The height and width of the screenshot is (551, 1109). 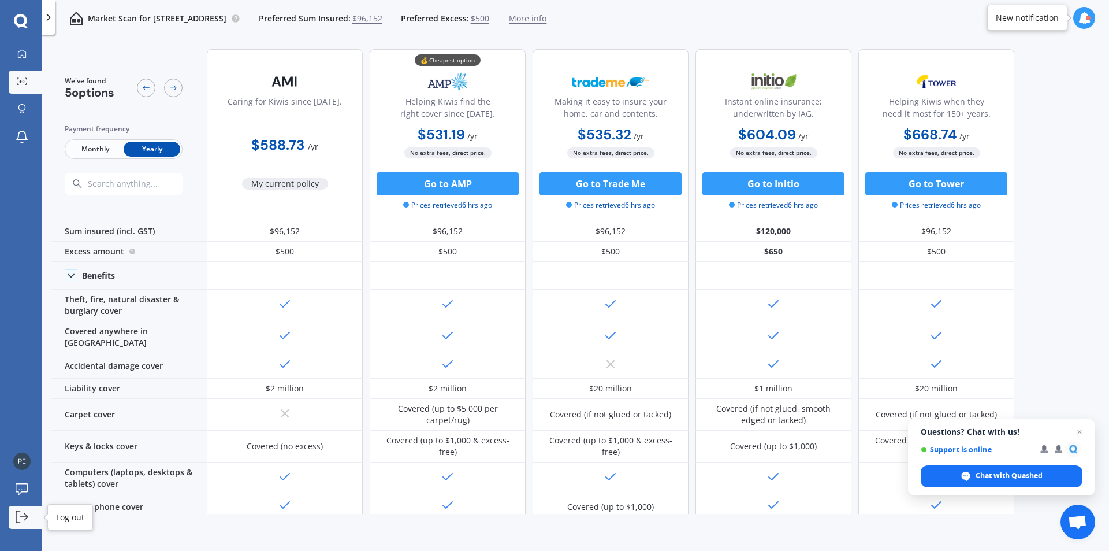 What do you see at coordinates (448, 60) in the screenshot?
I see `div: 💰 Cheapest option` at bounding box center [448, 60].